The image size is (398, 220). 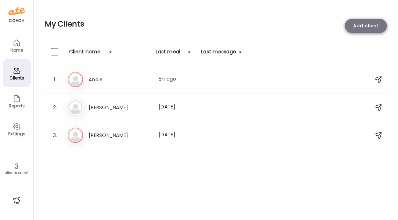 I want to click on div: clients count, so click(x=16, y=173).